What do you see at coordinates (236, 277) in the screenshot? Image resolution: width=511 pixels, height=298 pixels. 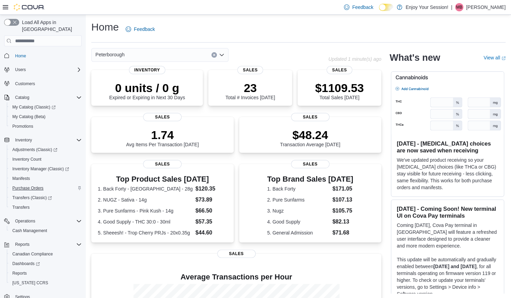 I see `h4: Average Transactions per Hour` at bounding box center [236, 277].